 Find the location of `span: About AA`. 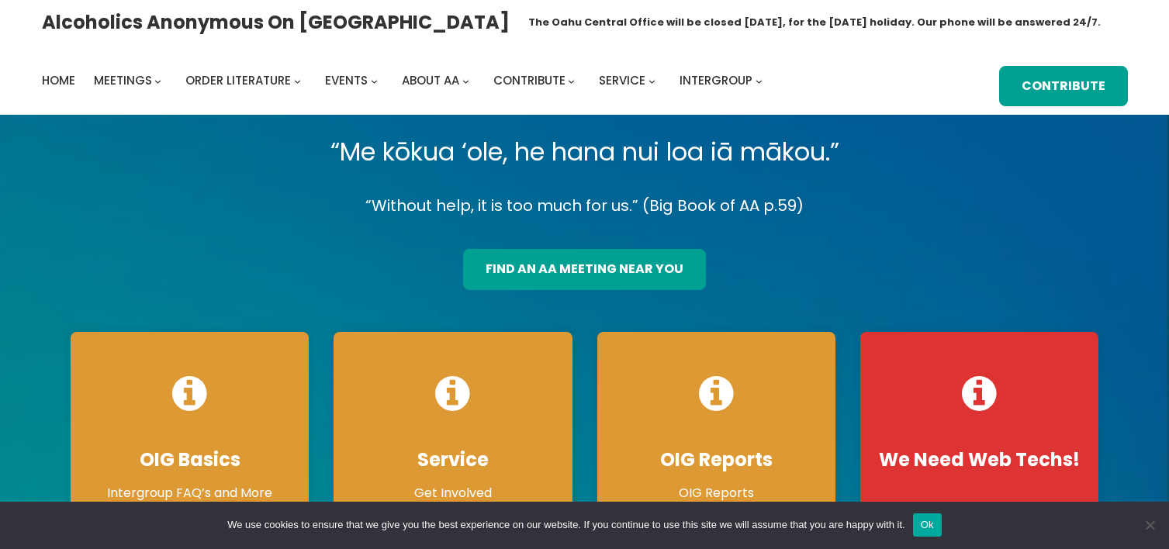

span: About AA is located at coordinates (431, 80).